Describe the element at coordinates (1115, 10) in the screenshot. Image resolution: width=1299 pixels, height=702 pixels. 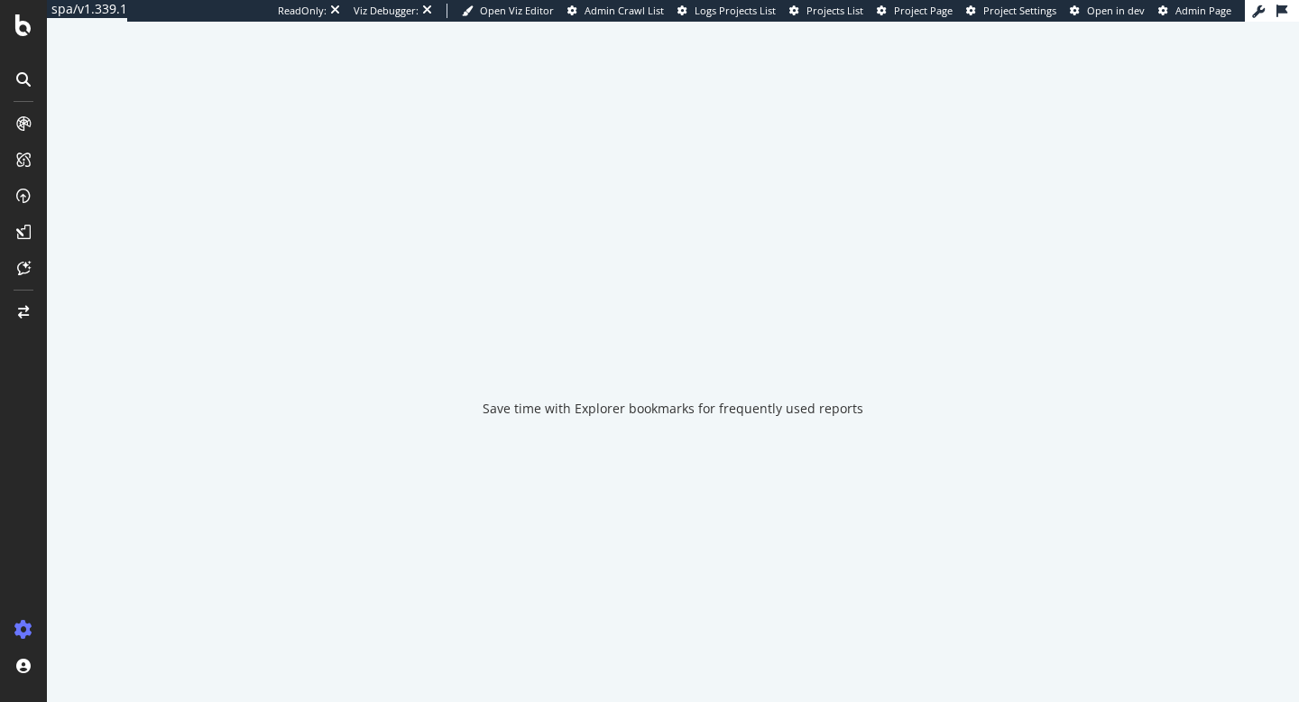
I see `span: Open in dev` at that location.